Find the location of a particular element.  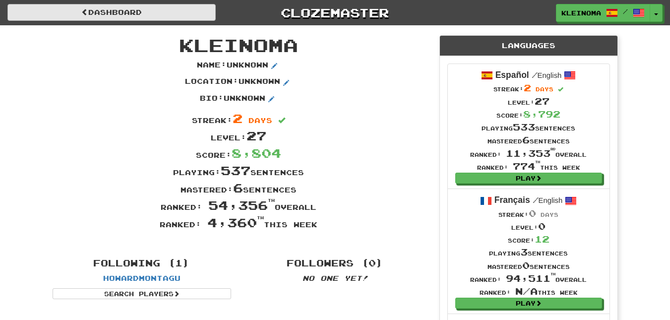

span: 774 is located at coordinates (526, 166).